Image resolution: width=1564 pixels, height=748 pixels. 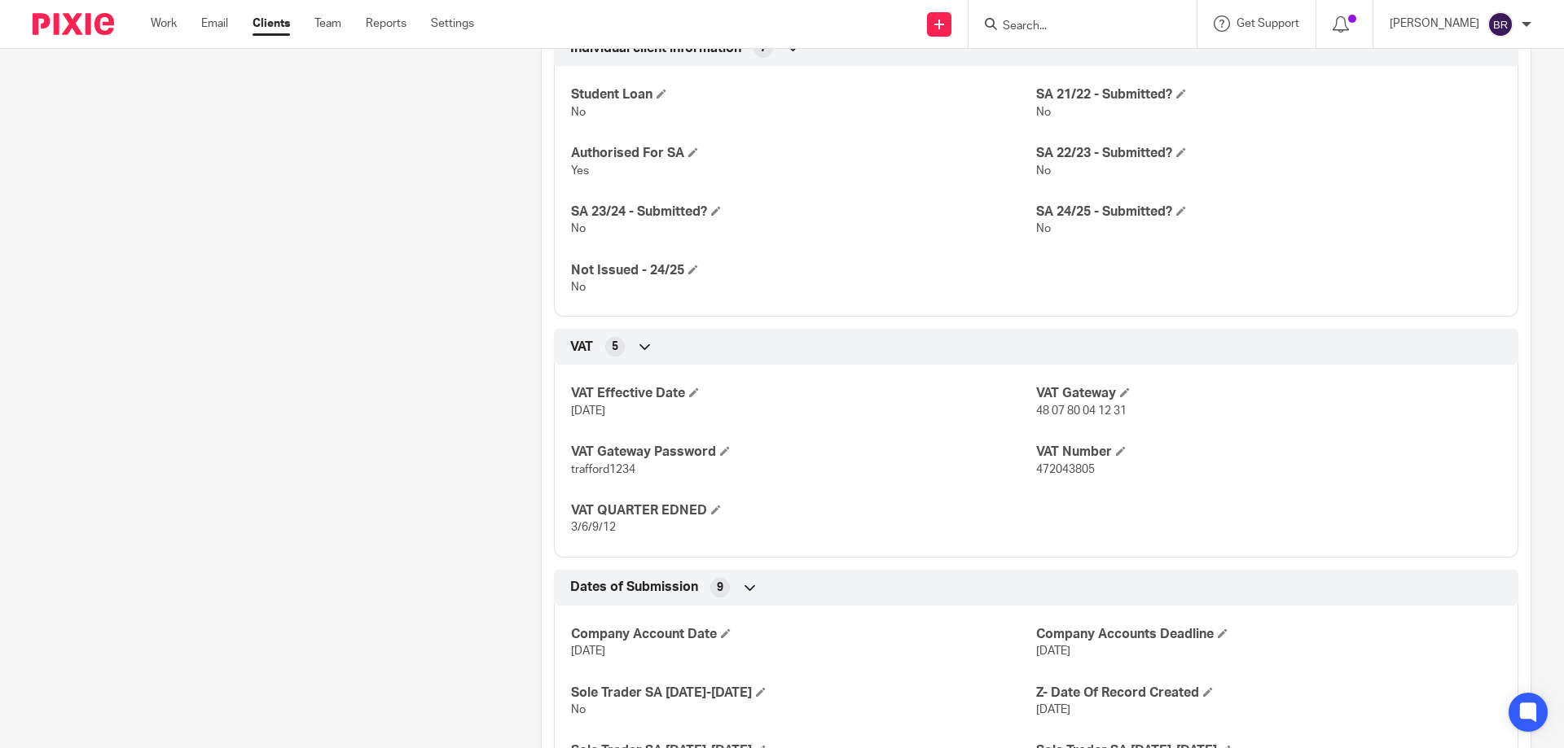 What do you see at coordinates (603, 470) in the screenshot?
I see `span: trafford1234` at bounding box center [603, 470].